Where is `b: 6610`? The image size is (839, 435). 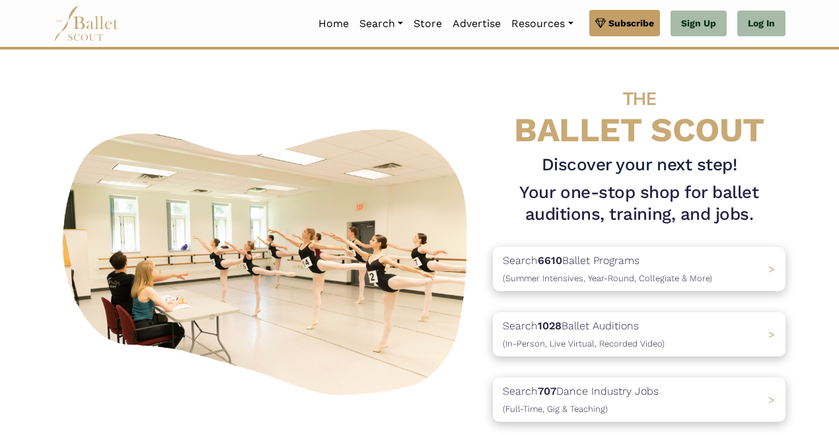 b: 6610 is located at coordinates (550, 260).